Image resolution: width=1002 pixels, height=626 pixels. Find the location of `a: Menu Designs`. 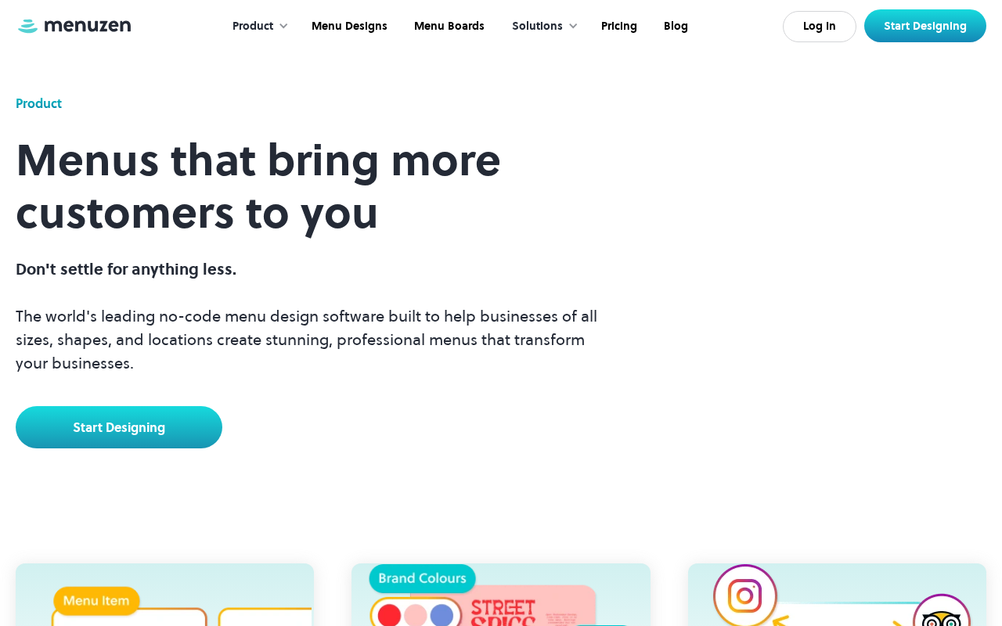

a: Menu Designs is located at coordinates (348, 27).